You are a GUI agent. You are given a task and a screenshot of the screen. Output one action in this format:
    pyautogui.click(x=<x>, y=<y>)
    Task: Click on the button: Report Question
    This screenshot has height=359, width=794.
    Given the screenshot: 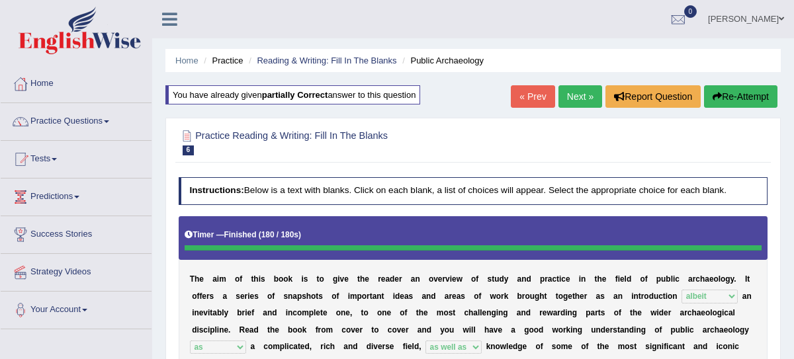 What is the action you would take?
    pyautogui.click(x=653, y=97)
    